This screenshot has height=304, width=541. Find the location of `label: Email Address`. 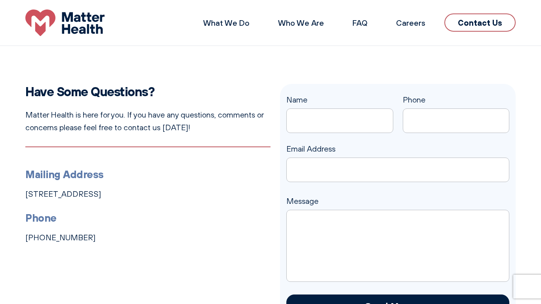

label: Email Address is located at coordinates (398, 158).